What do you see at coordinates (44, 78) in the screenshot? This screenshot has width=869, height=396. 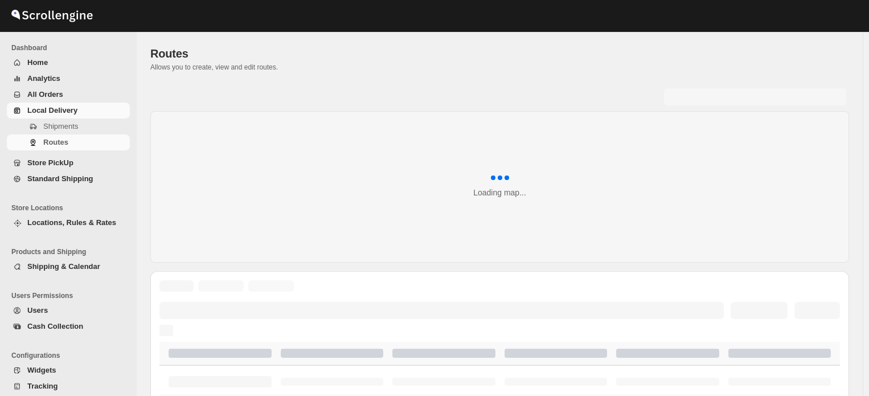 I see `span: Analytics` at bounding box center [44, 78].